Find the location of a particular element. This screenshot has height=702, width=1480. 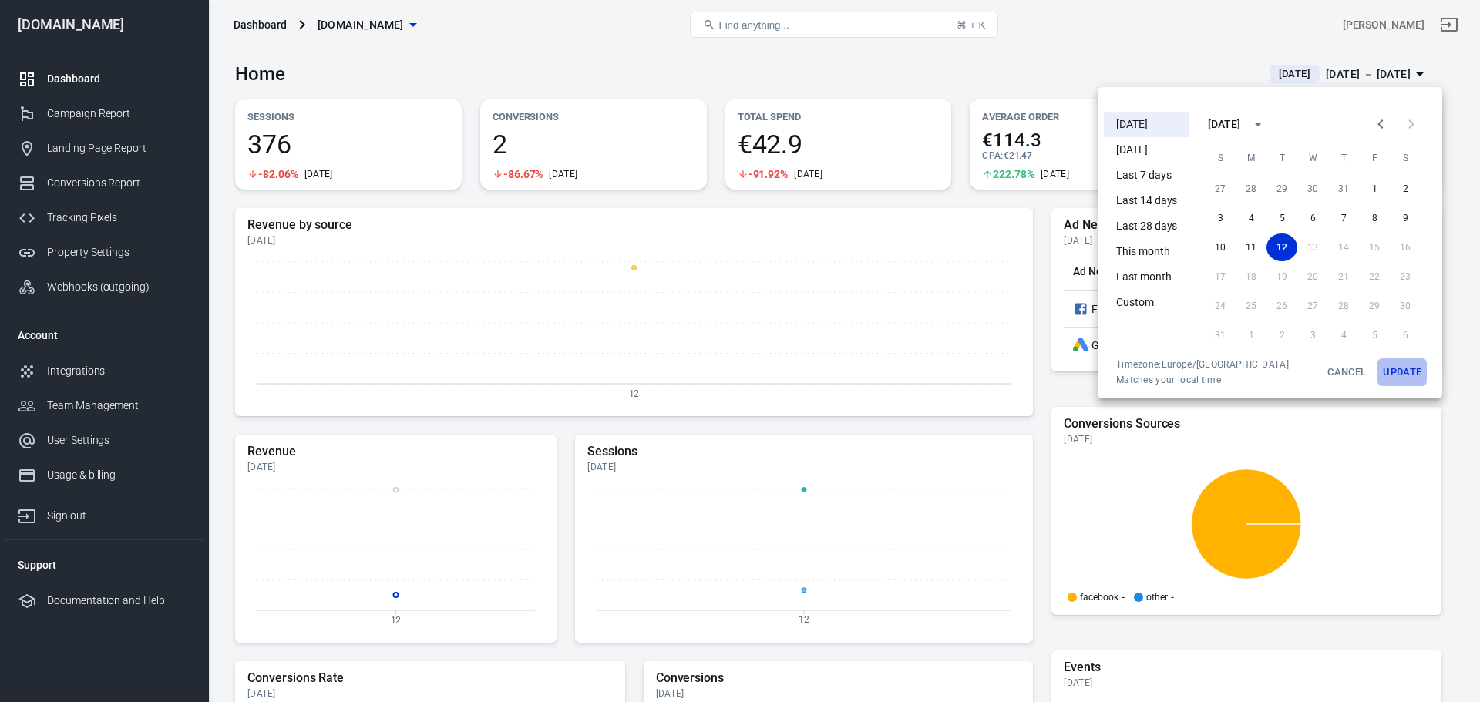

button: 28 is located at coordinates (1251, 189).